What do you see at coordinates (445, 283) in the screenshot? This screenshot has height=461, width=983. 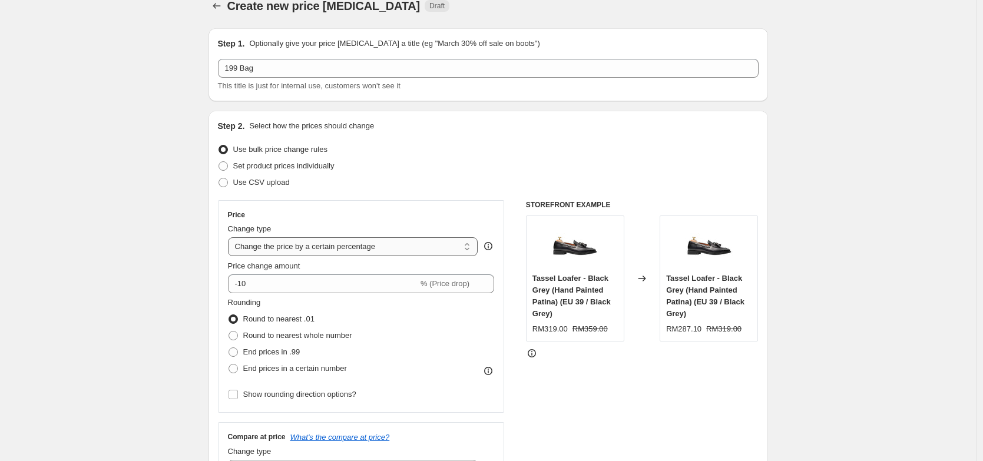 I see `span: % (Price drop)` at bounding box center [445, 283].